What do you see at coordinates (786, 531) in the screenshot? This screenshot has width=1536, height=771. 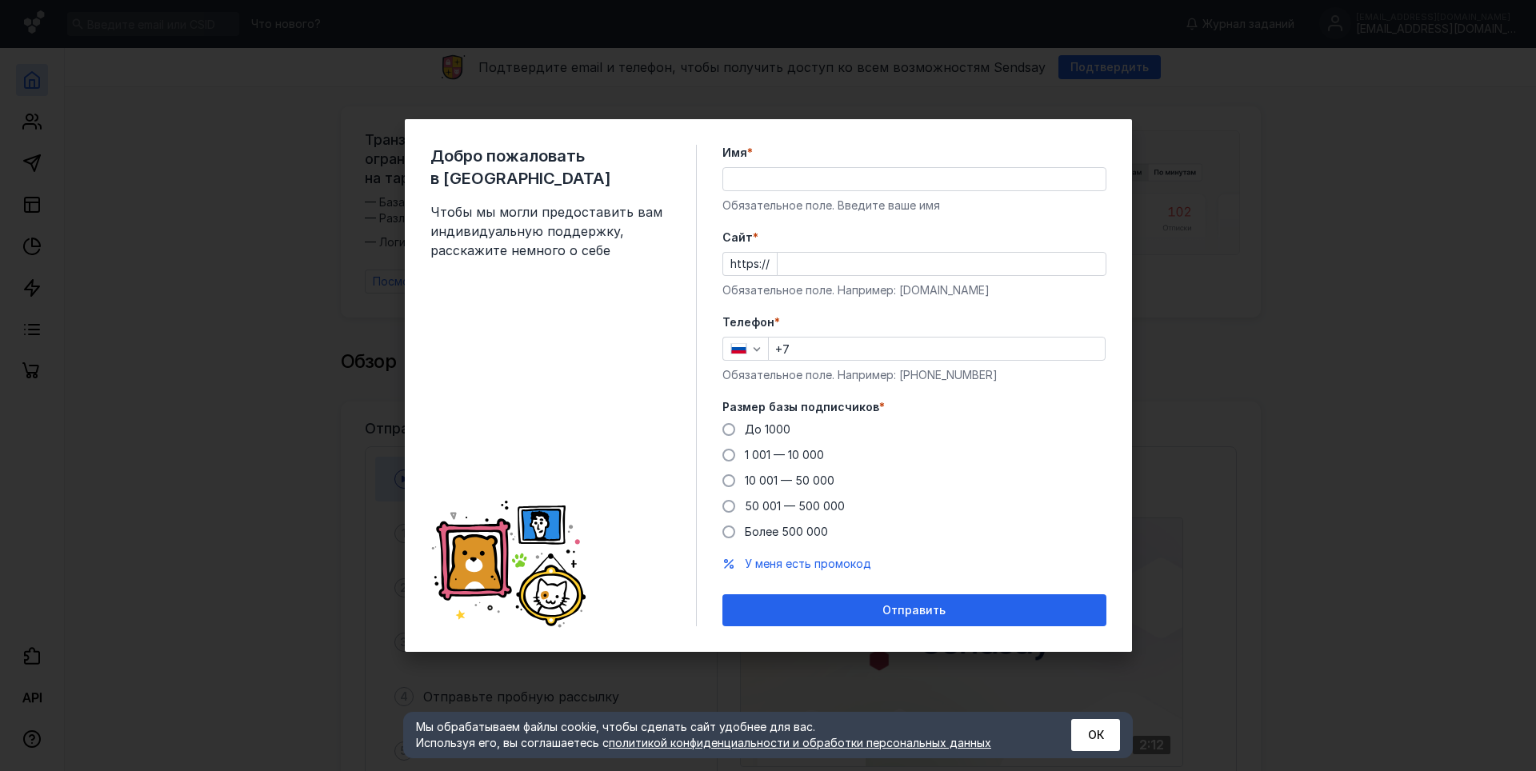 I see `span: Более 500 000` at bounding box center [786, 531].